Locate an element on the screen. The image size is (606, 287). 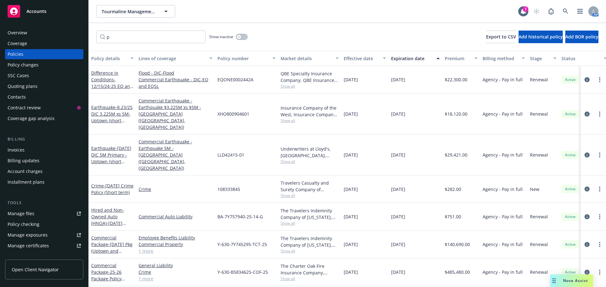
div: Manage claims is located at coordinates (23, 257).